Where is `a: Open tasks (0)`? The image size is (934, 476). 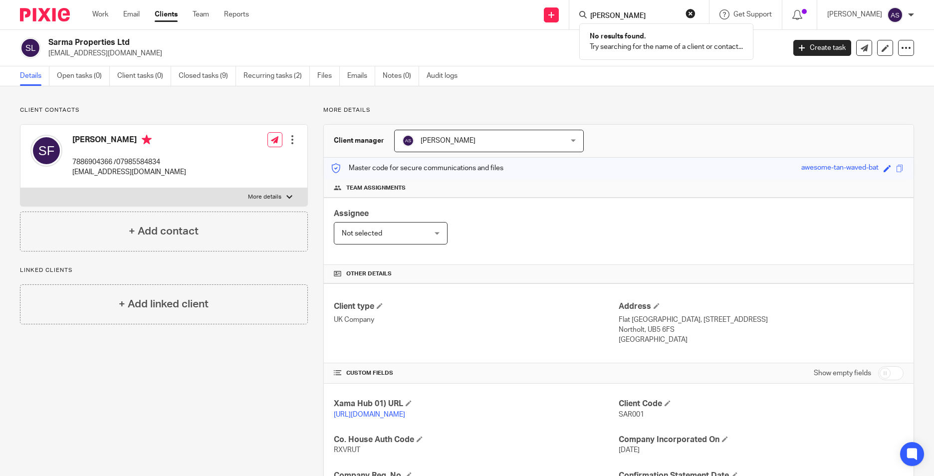 a: Open tasks (0) is located at coordinates (83, 76).